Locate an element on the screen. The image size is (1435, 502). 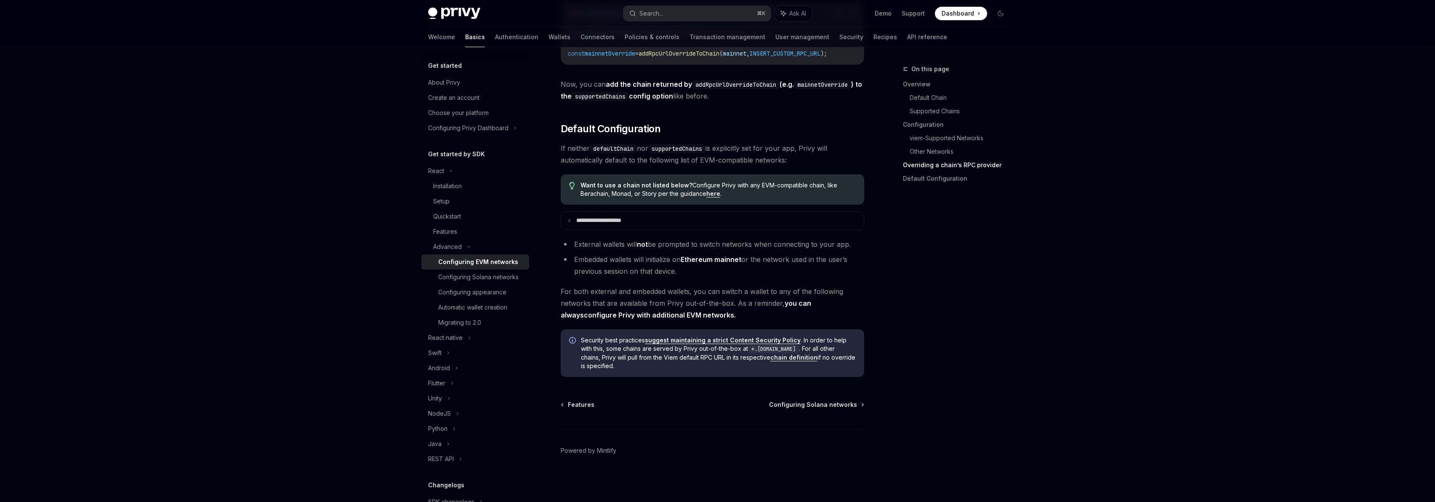
button: Toggle dark mode is located at coordinates (1000, 13).